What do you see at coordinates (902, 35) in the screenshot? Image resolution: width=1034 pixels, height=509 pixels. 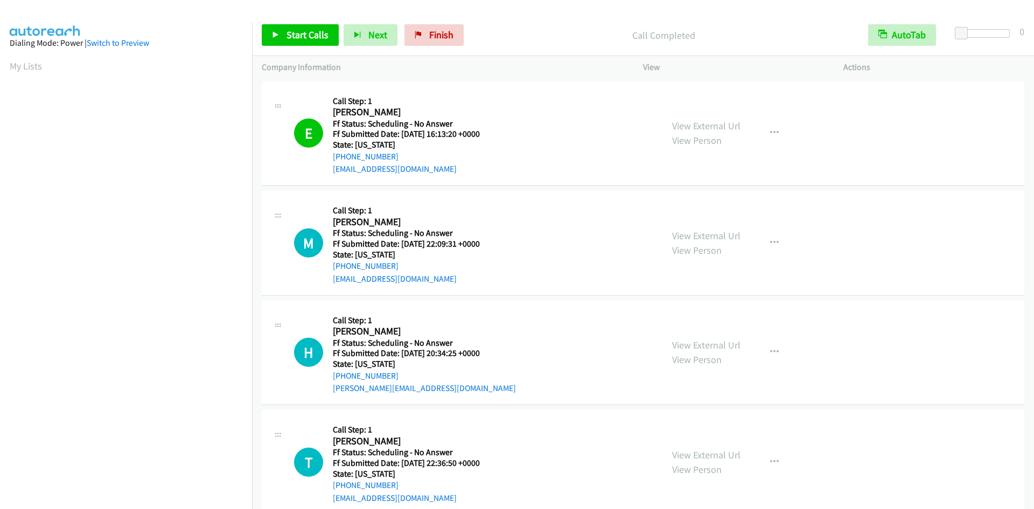 I see `button: AutoTab` at bounding box center [902, 35].